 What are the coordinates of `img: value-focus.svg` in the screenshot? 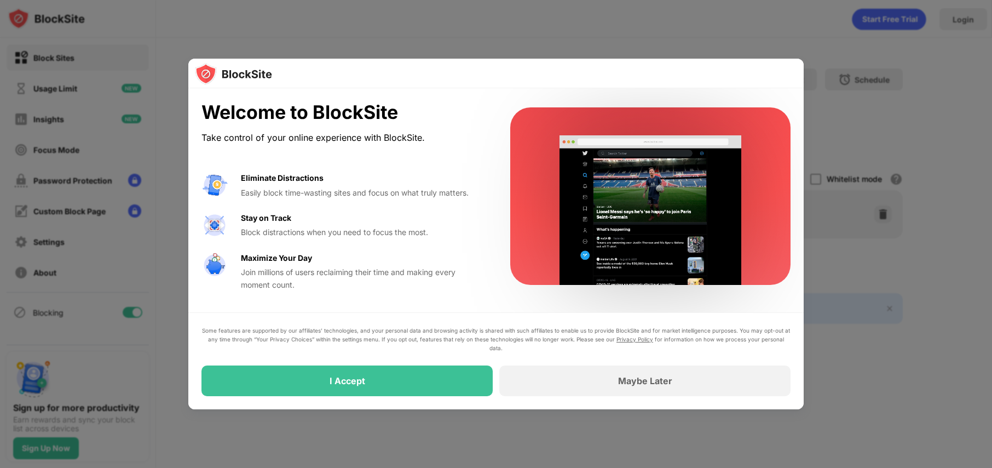 It's located at (215, 225).